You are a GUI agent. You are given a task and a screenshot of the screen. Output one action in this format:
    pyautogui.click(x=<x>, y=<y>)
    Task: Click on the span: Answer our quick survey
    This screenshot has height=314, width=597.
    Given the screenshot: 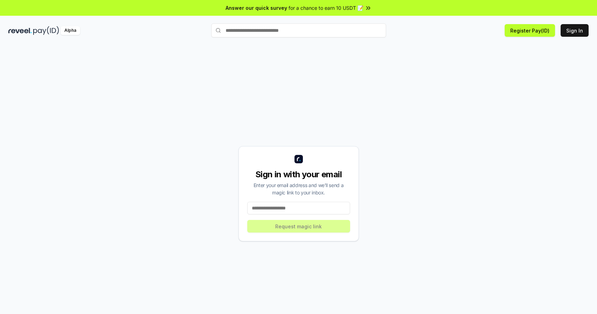 What is the action you would take?
    pyautogui.click(x=256, y=8)
    